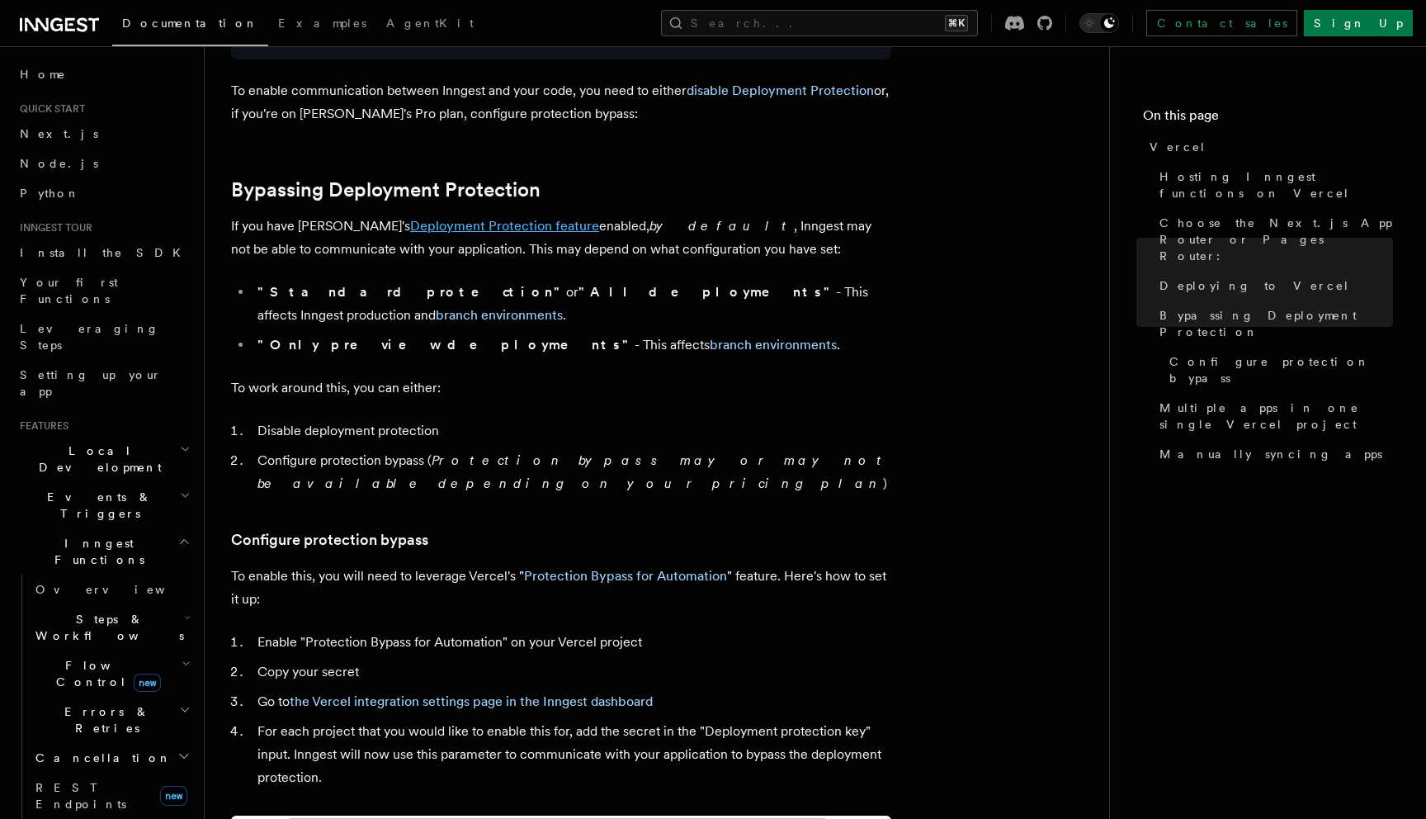 The height and width of the screenshot is (819, 1426). What do you see at coordinates (820, 23) in the screenshot?
I see `button: Search...⌘K` at bounding box center [820, 23].